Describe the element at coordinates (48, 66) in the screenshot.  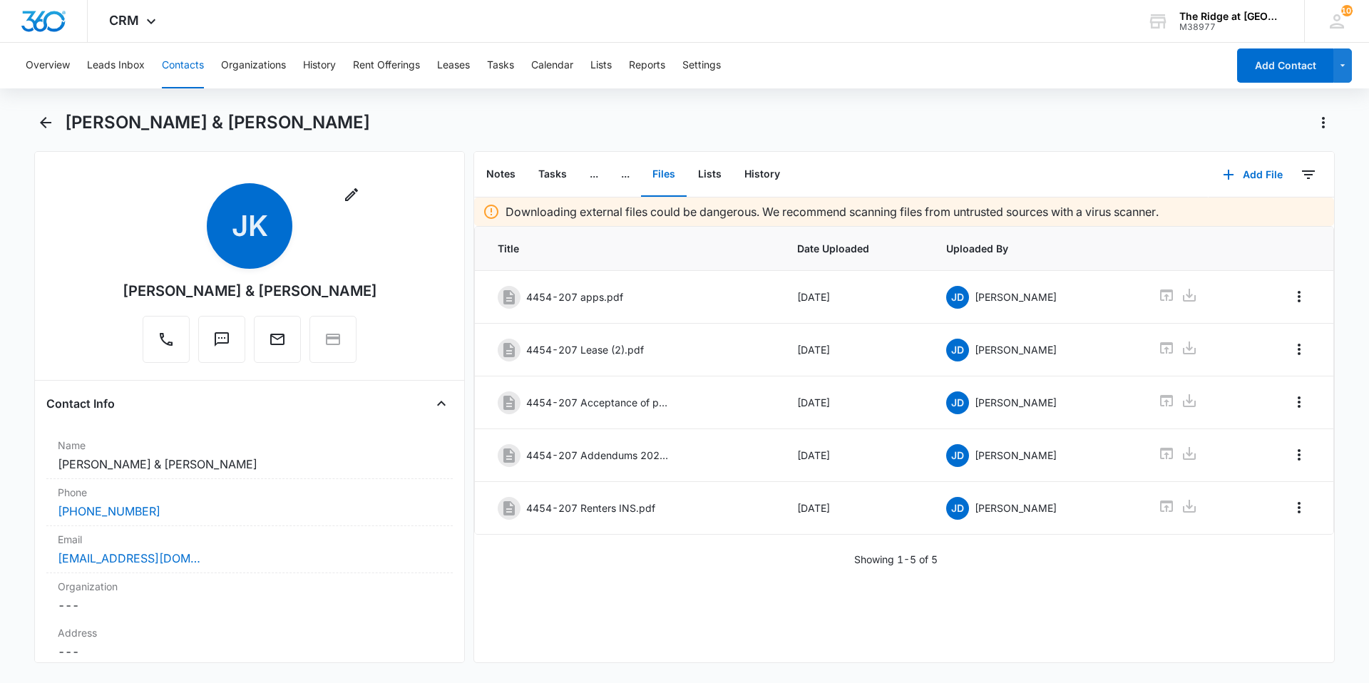
I see `button: Overview` at that location.